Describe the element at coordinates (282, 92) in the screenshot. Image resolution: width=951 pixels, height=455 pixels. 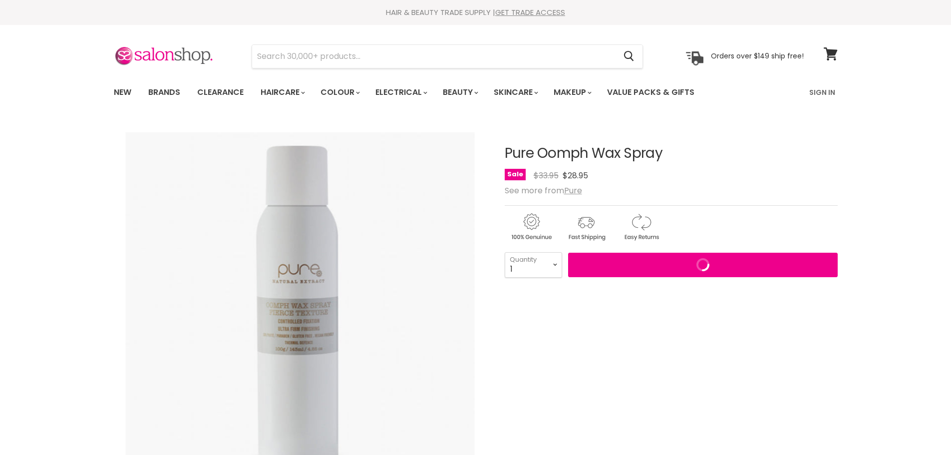
I see `a: Haircare` at that location.